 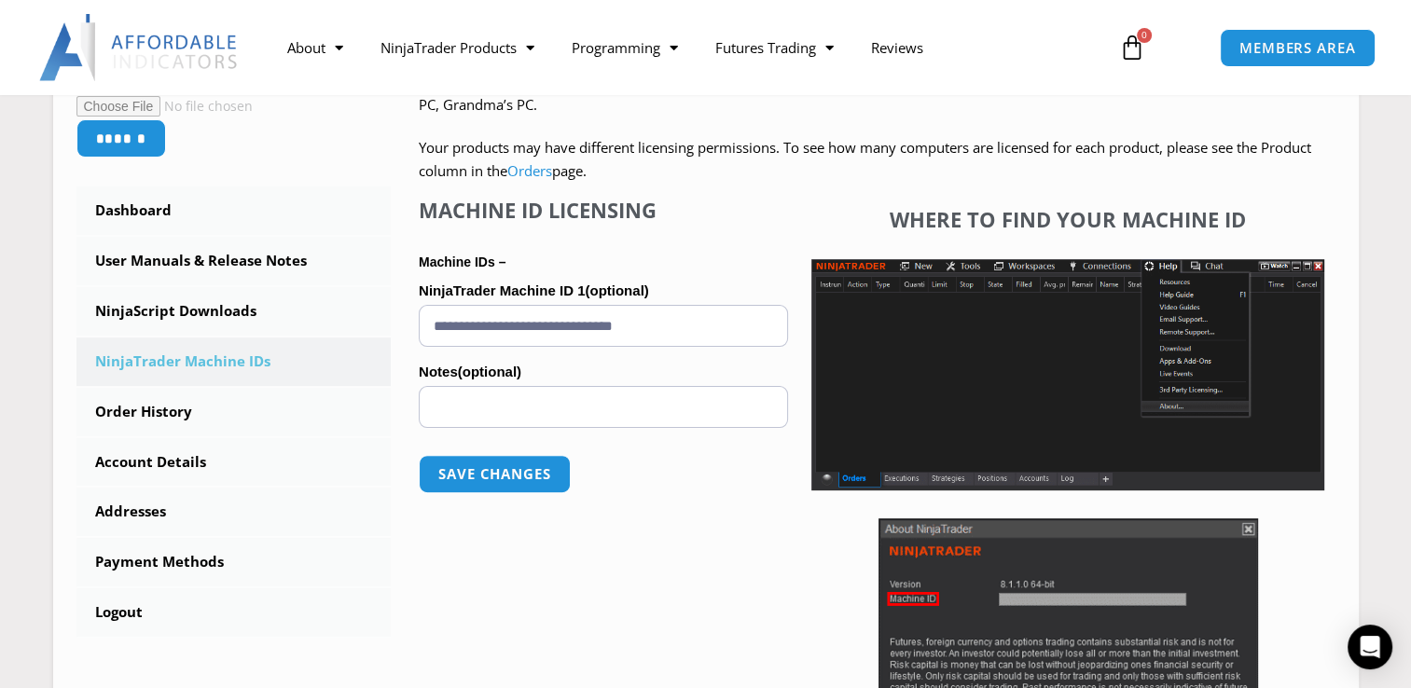 I want to click on button: Save changes, so click(x=494, y=474).